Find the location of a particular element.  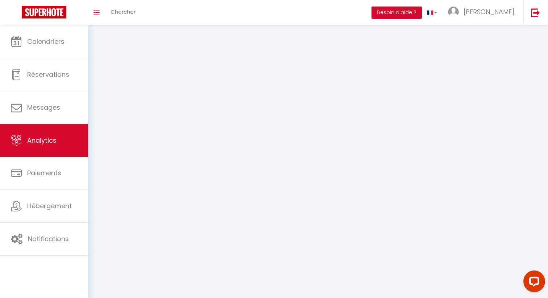

span: Réservations is located at coordinates (48, 74).